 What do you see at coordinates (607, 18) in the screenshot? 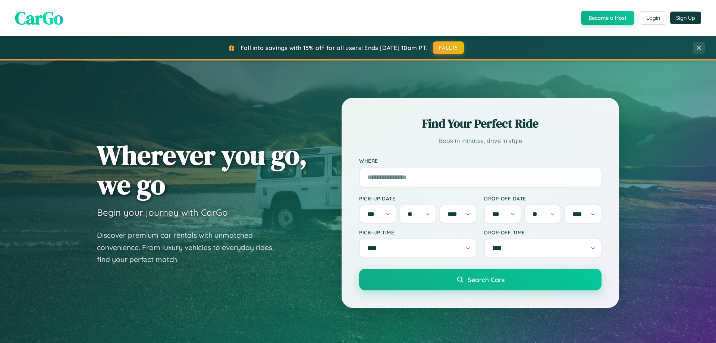
I see `button: Become a Host` at bounding box center [607, 18].